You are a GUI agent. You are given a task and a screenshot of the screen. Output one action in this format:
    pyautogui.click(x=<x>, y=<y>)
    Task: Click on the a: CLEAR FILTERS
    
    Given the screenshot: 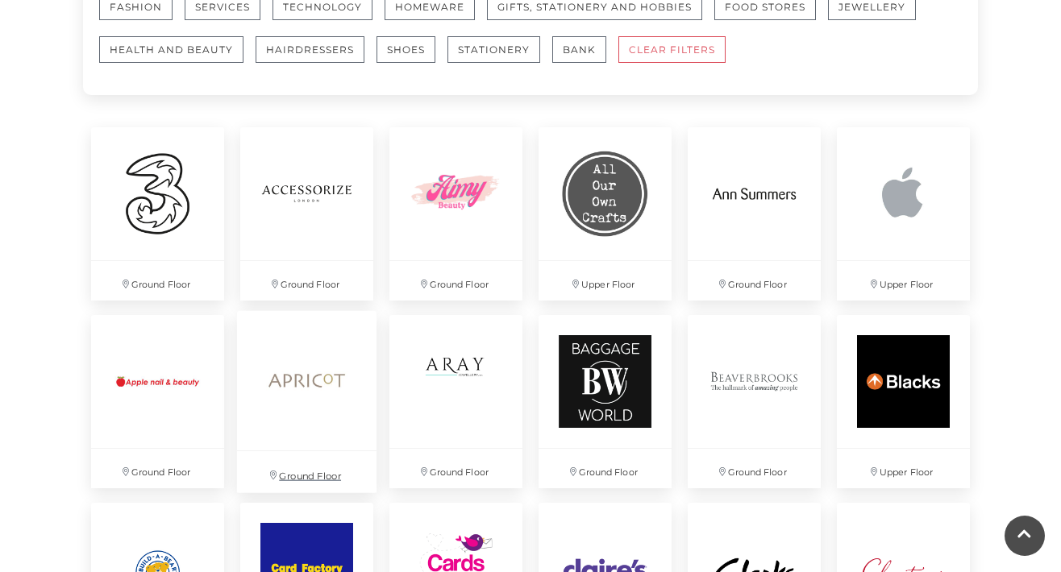 What is the action you would take?
    pyautogui.click(x=678, y=57)
    